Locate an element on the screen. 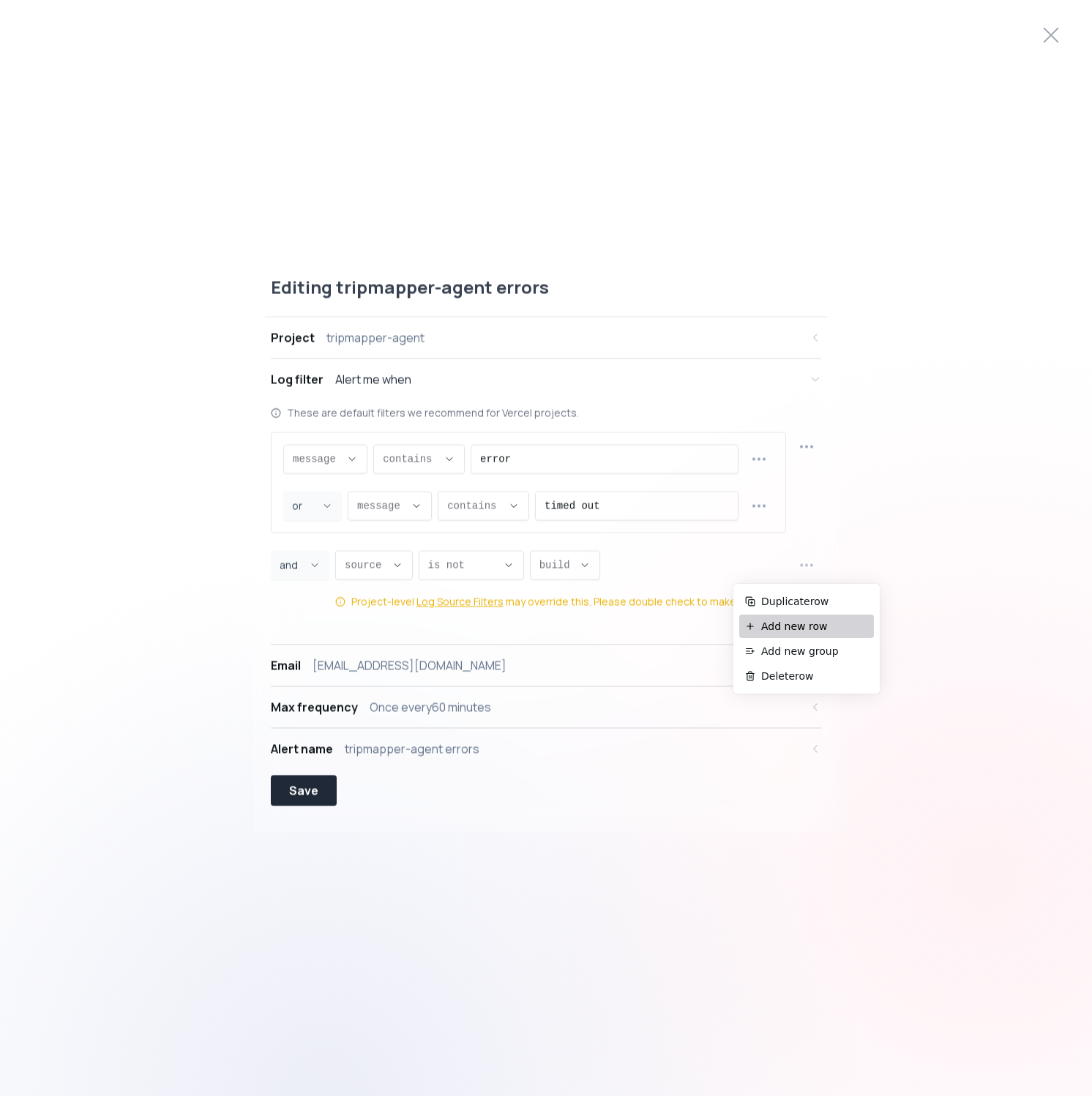 The height and width of the screenshot is (1096, 1092). div: Email is located at coordinates (286, 666).